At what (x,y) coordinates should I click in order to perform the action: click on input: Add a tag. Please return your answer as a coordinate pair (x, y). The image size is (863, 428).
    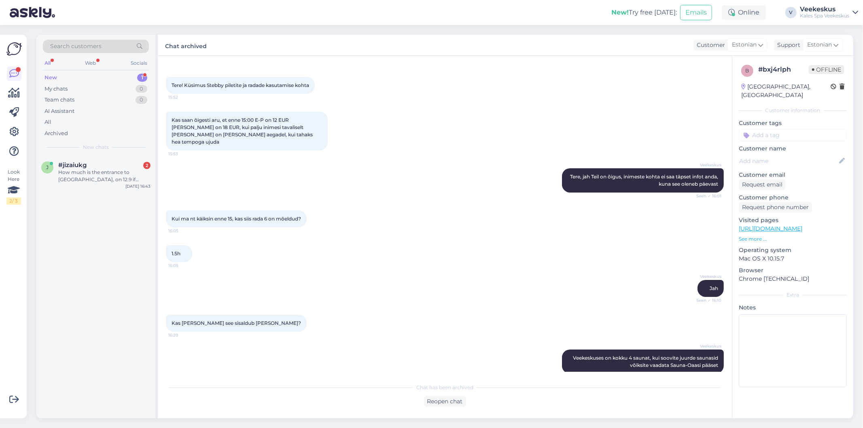
    Looking at the image, I should click on (793, 135).